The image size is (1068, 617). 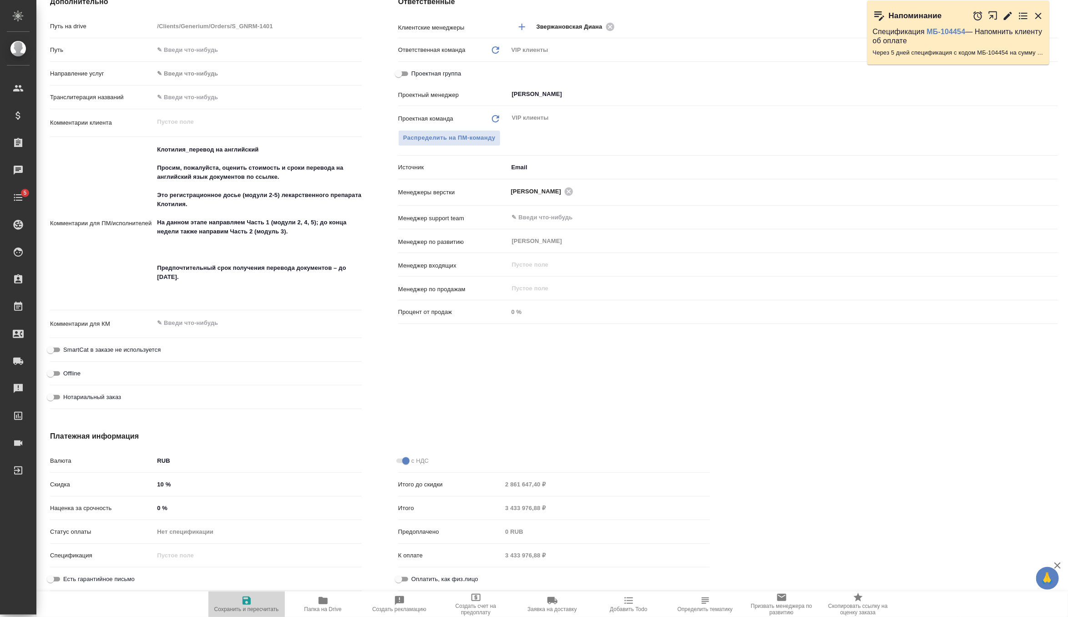 I want to click on button: Сохранить и пересчитать, so click(x=247, y=604).